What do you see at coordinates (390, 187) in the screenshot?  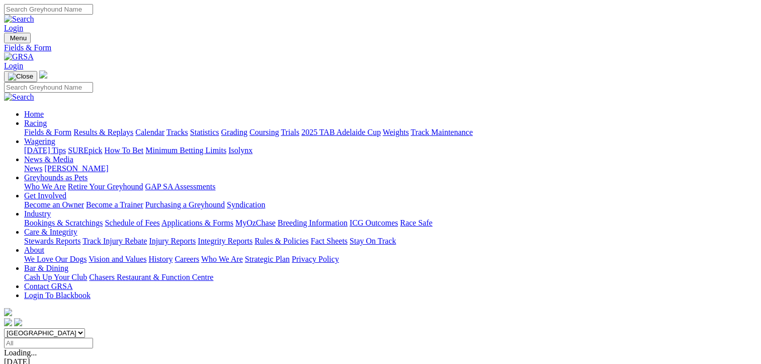 I see `div: Greyhounds as Pets` at bounding box center [390, 187].